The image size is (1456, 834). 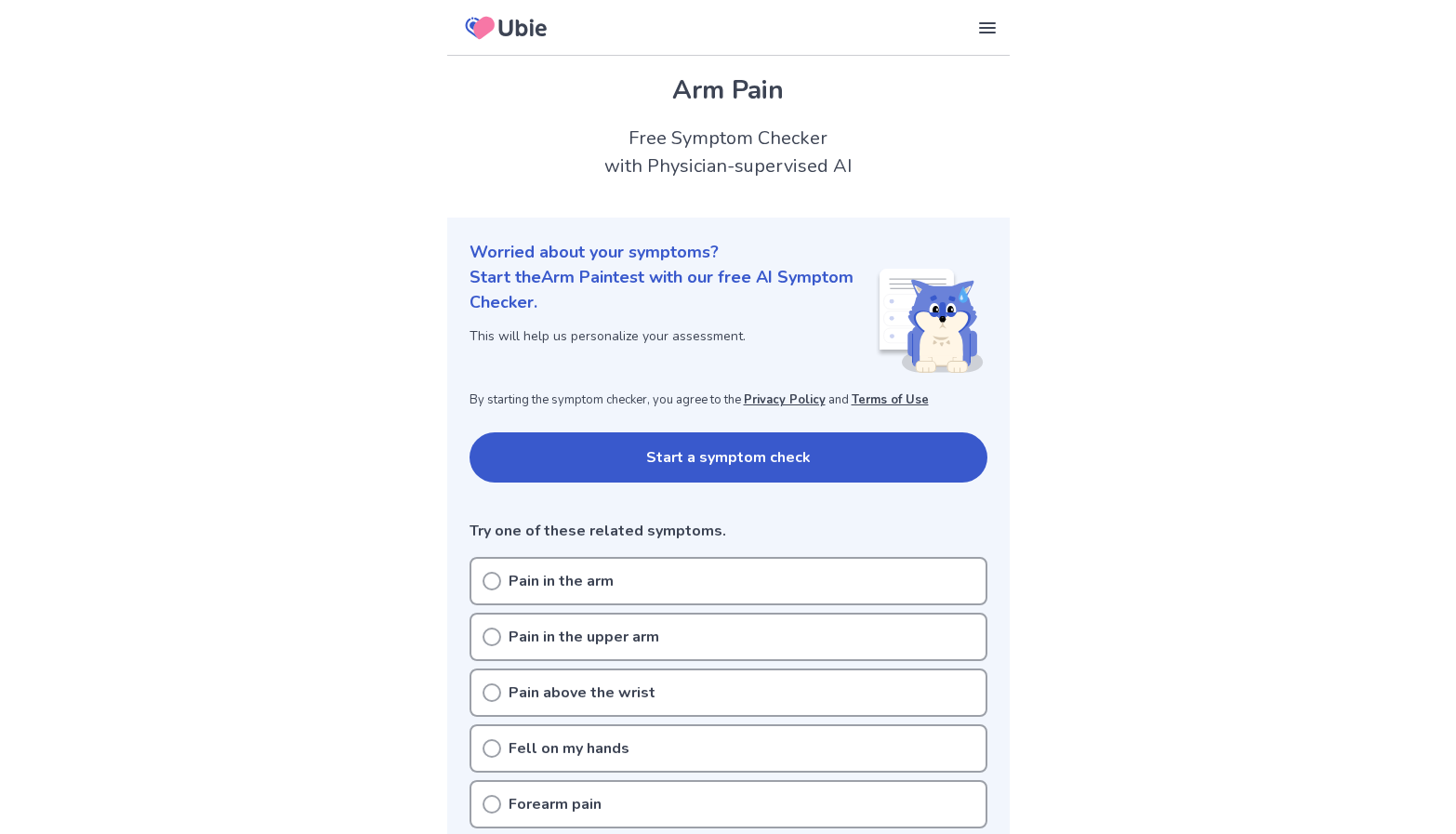 I want to click on p: Pain above the wrist, so click(x=582, y=693).